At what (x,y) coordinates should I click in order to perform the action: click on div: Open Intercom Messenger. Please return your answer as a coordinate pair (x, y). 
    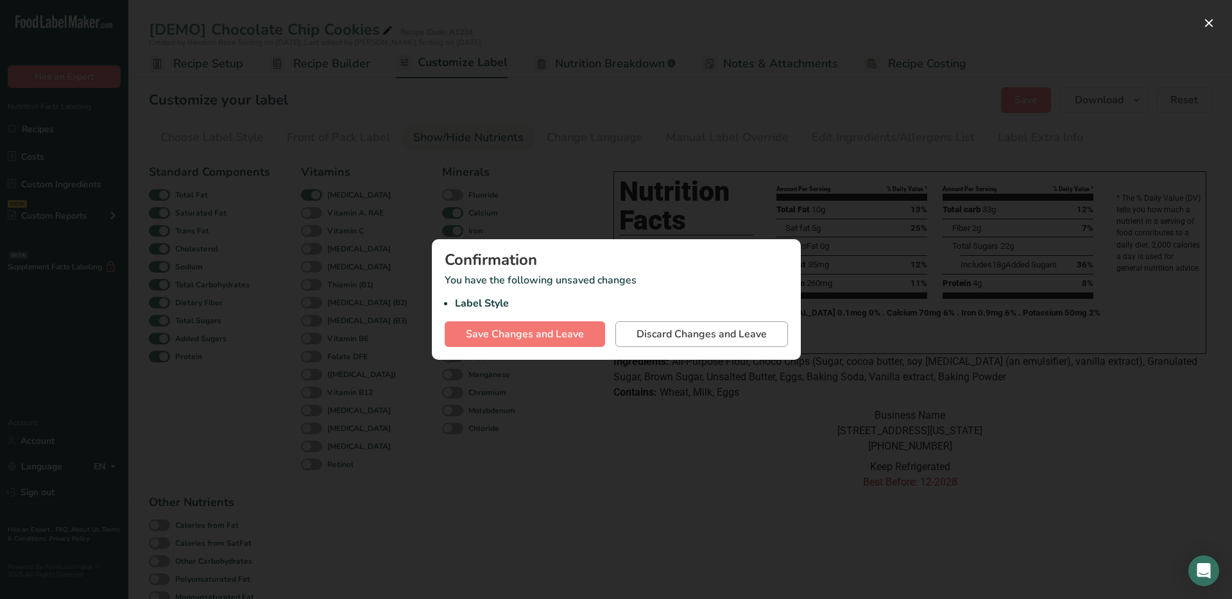
    Looking at the image, I should click on (1203, 571).